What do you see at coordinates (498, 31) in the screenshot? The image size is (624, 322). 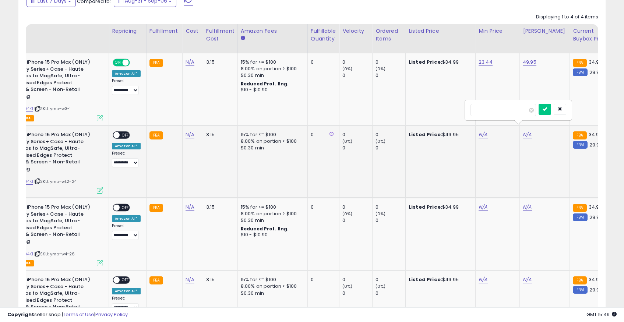 I see `div: Min Price` at bounding box center [498, 31].